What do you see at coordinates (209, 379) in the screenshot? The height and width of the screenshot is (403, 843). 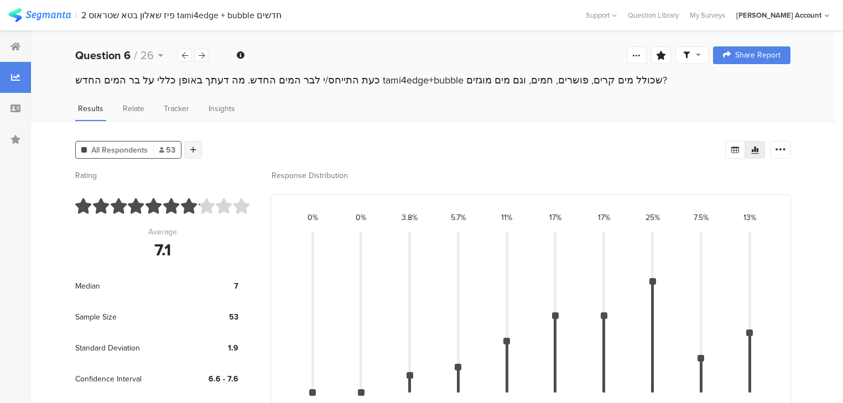 I see `div: 6.6 - 7.6` at bounding box center [209, 379].